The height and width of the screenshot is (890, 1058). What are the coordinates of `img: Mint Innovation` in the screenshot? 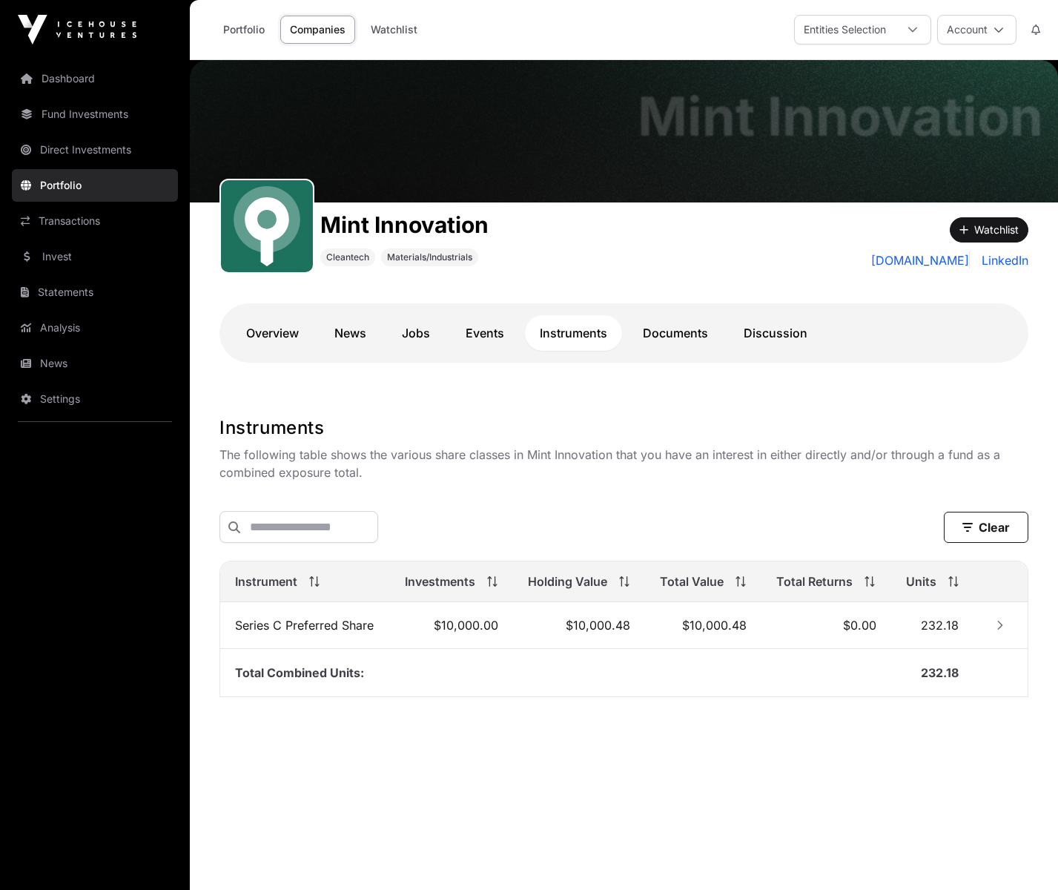 It's located at (624, 131).